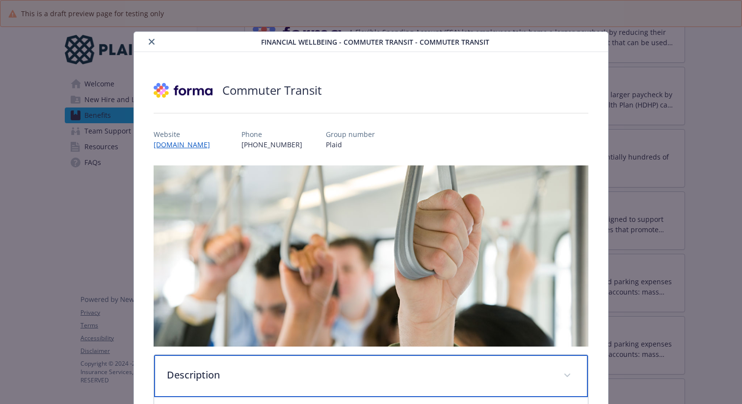 This screenshot has height=404, width=742. I want to click on p: Website, so click(186, 134).